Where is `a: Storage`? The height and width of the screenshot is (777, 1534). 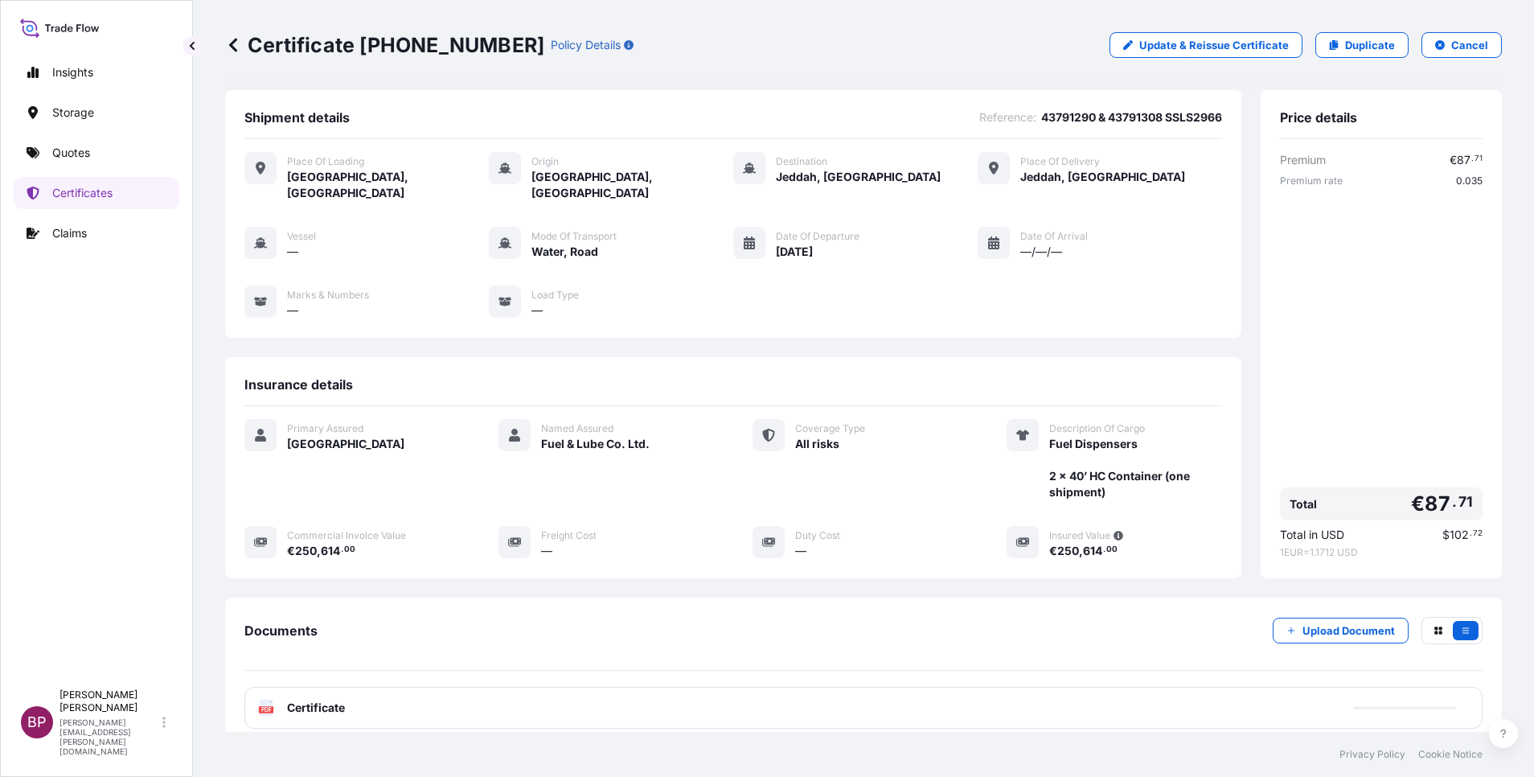 a: Storage is located at coordinates (96, 113).